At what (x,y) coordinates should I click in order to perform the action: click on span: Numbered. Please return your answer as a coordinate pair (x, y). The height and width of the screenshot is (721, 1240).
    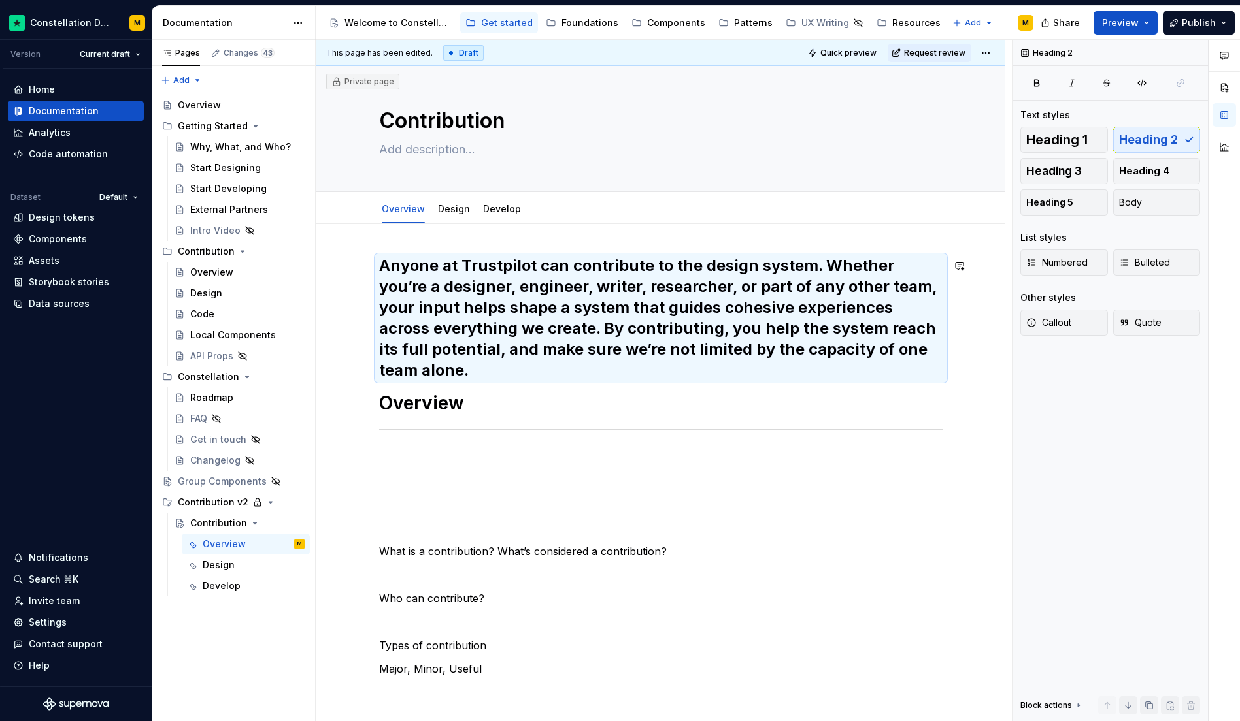
    Looking at the image, I should click on (1057, 263).